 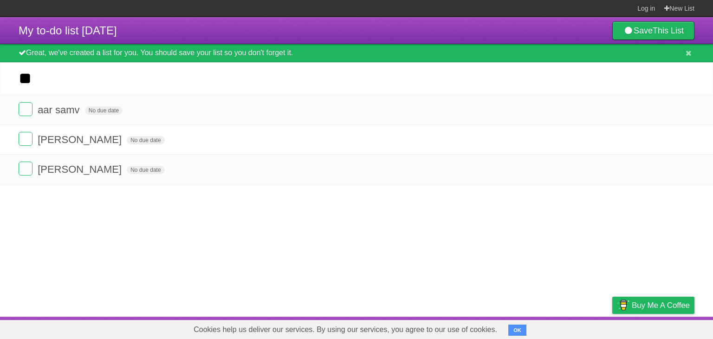 I want to click on a: SaveThis List, so click(x=653, y=31).